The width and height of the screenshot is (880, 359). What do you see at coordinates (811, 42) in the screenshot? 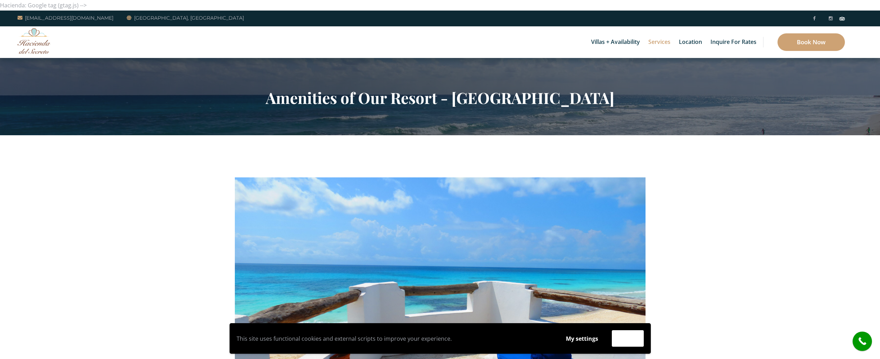
I see `a: Book Now` at bounding box center [811, 42].